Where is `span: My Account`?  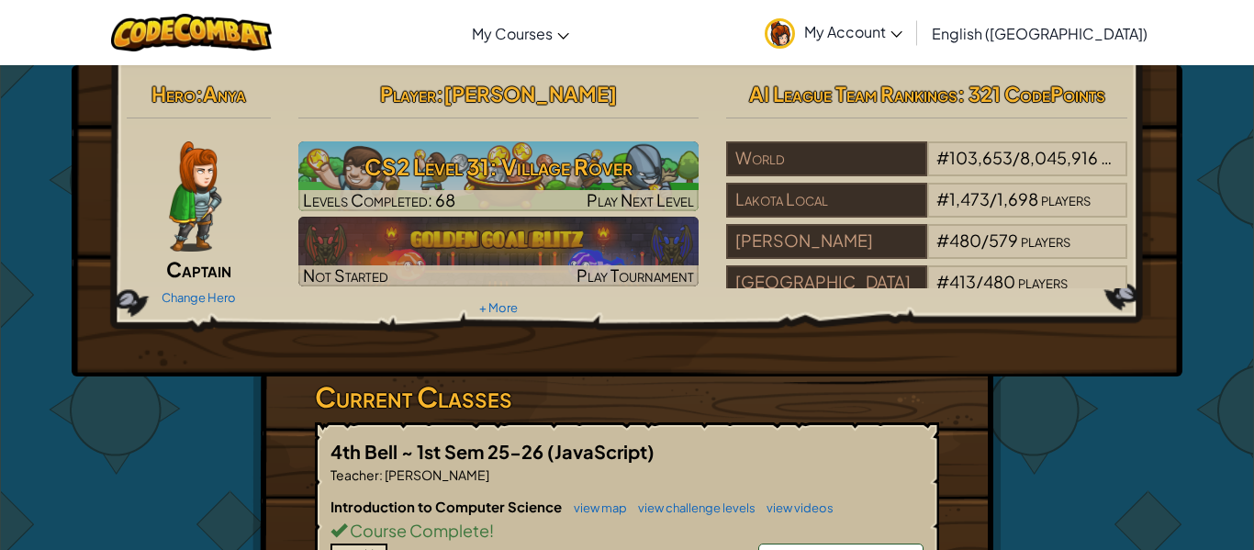 span: My Account is located at coordinates (853, 31).